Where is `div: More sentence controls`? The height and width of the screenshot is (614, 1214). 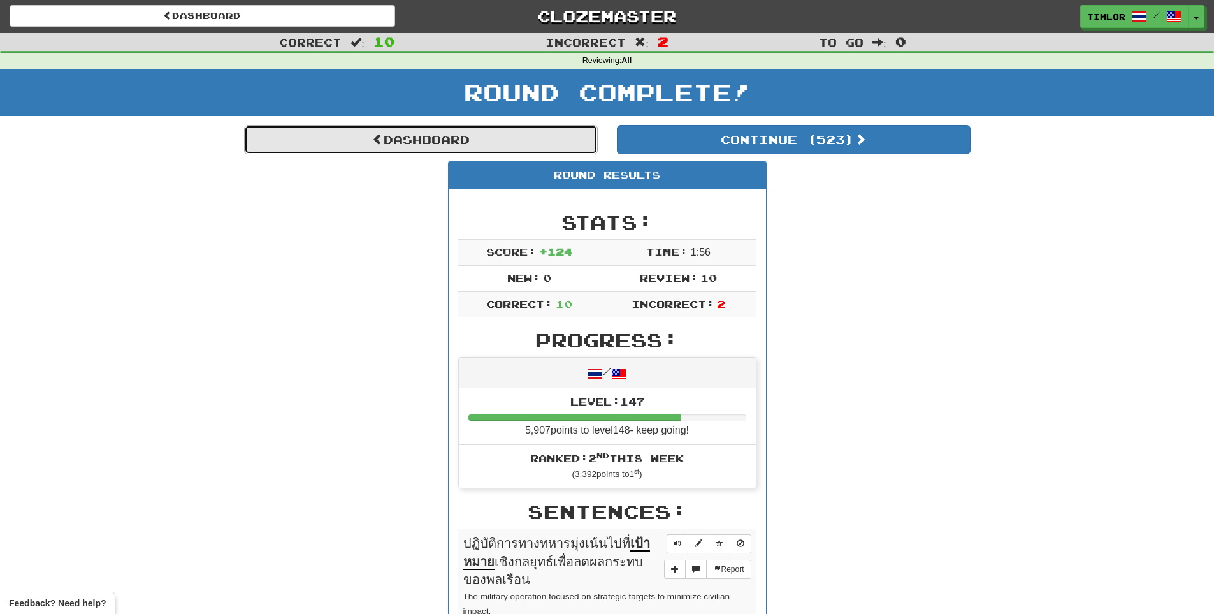 div: More sentence controls is located at coordinates (707, 569).